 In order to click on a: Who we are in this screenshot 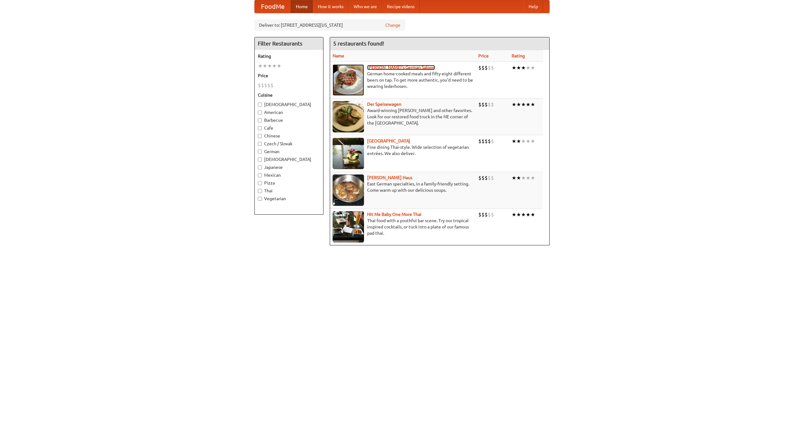, I will do `click(365, 7)`.